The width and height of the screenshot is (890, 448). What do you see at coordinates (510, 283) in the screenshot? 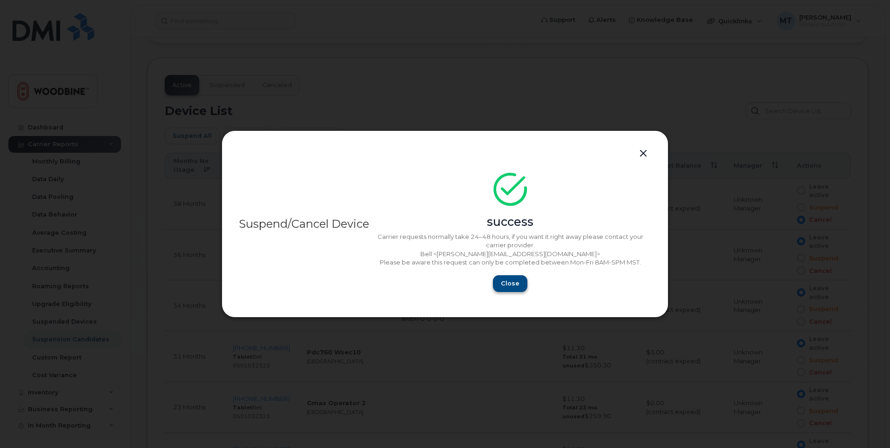
I see `span: Close` at bounding box center [510, 283].